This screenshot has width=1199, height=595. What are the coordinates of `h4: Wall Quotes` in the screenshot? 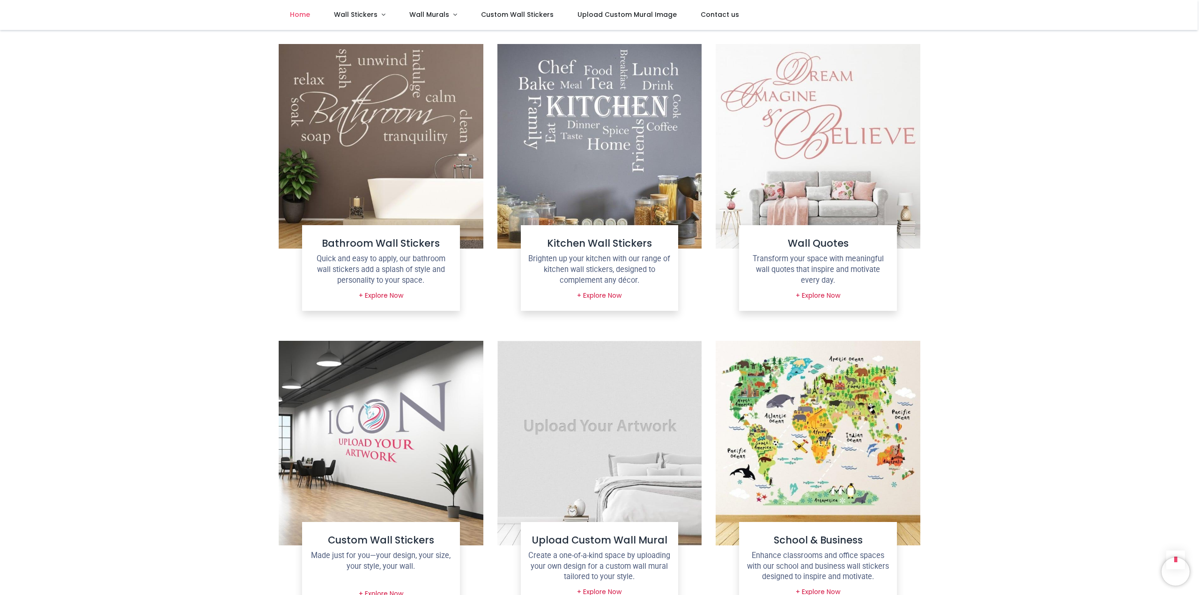 It's located at (818, 243).